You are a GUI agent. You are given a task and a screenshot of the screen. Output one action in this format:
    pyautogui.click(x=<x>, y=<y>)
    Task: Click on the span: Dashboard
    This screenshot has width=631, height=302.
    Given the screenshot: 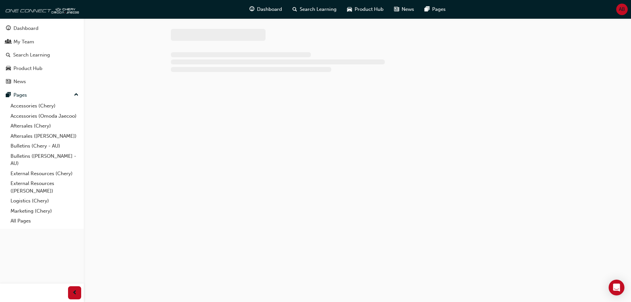 What is the action you would take?
    pyautogui.click(x=270, y=9)
    